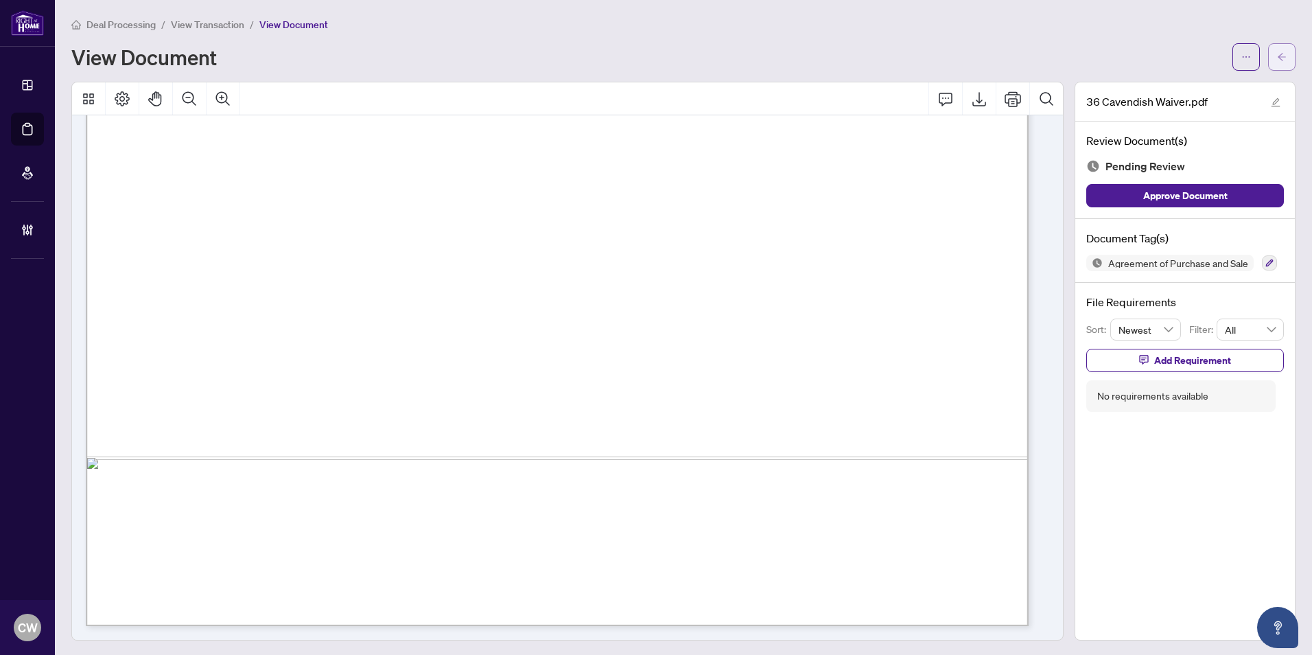 The width and height of the screenshot is (1312, 655). What do you see at coordinates (1094, 263) in the screenshot?
I see `img: Status Icon` at bounding box center [1094, 263].